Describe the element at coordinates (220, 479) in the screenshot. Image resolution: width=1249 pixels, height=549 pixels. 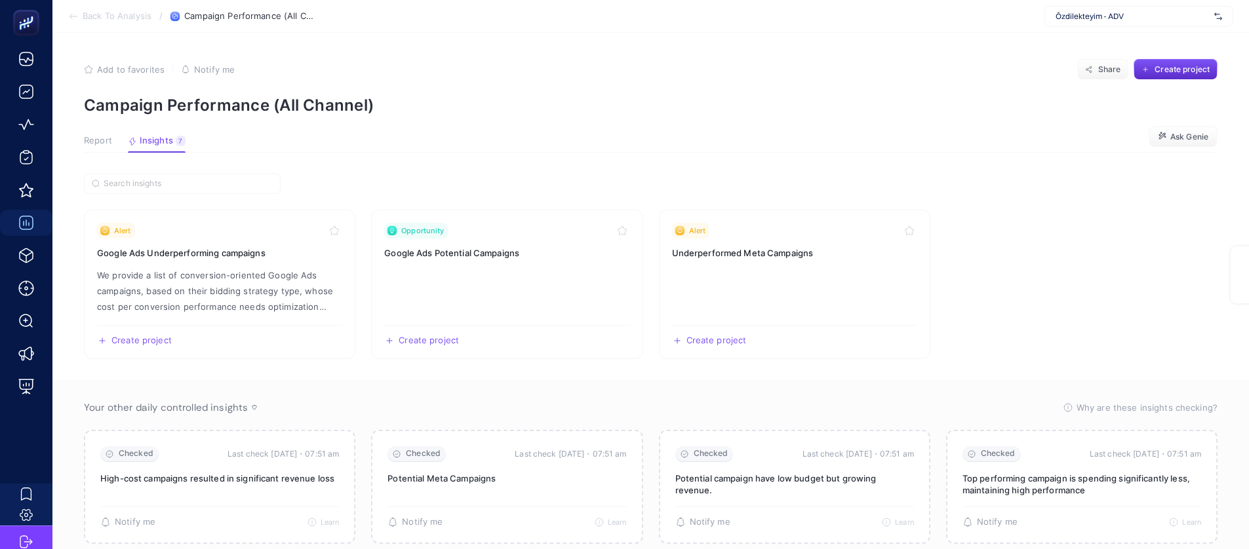
I see `p: High-cost campaigns resulted in significant revenue loss` at that location.